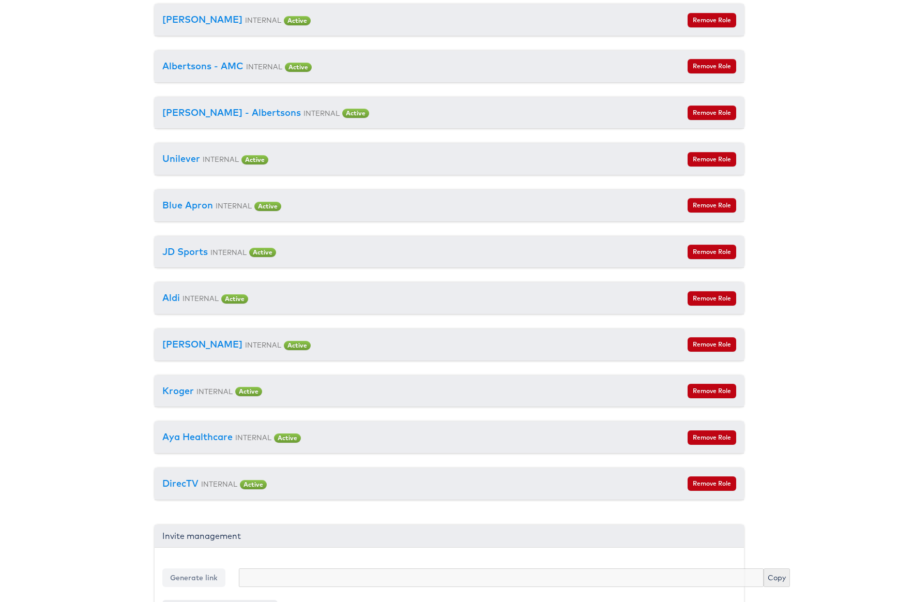 The height and width of the screenshot is (602, 898). I want to click on a: Aldi, so click(171, 297).